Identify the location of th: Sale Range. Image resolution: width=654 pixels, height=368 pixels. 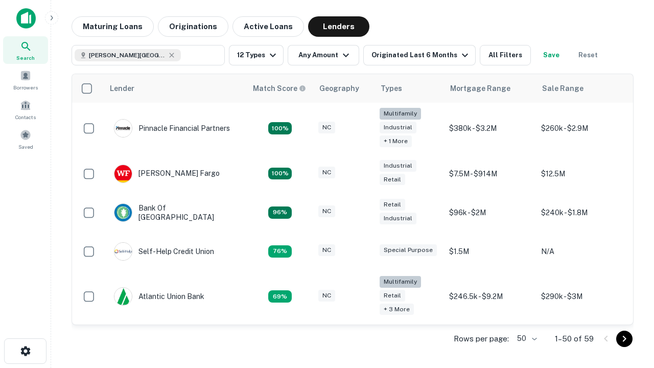
(582, 88).